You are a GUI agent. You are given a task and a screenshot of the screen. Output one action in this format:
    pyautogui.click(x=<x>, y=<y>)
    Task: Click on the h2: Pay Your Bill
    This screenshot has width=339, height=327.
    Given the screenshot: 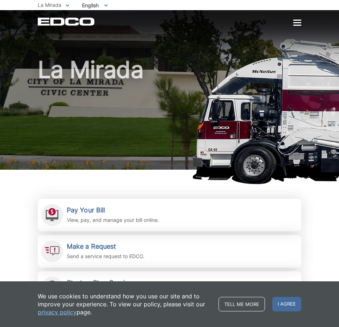 What is the action you would take?
    pyautogui.click(x=113, y=211)
    